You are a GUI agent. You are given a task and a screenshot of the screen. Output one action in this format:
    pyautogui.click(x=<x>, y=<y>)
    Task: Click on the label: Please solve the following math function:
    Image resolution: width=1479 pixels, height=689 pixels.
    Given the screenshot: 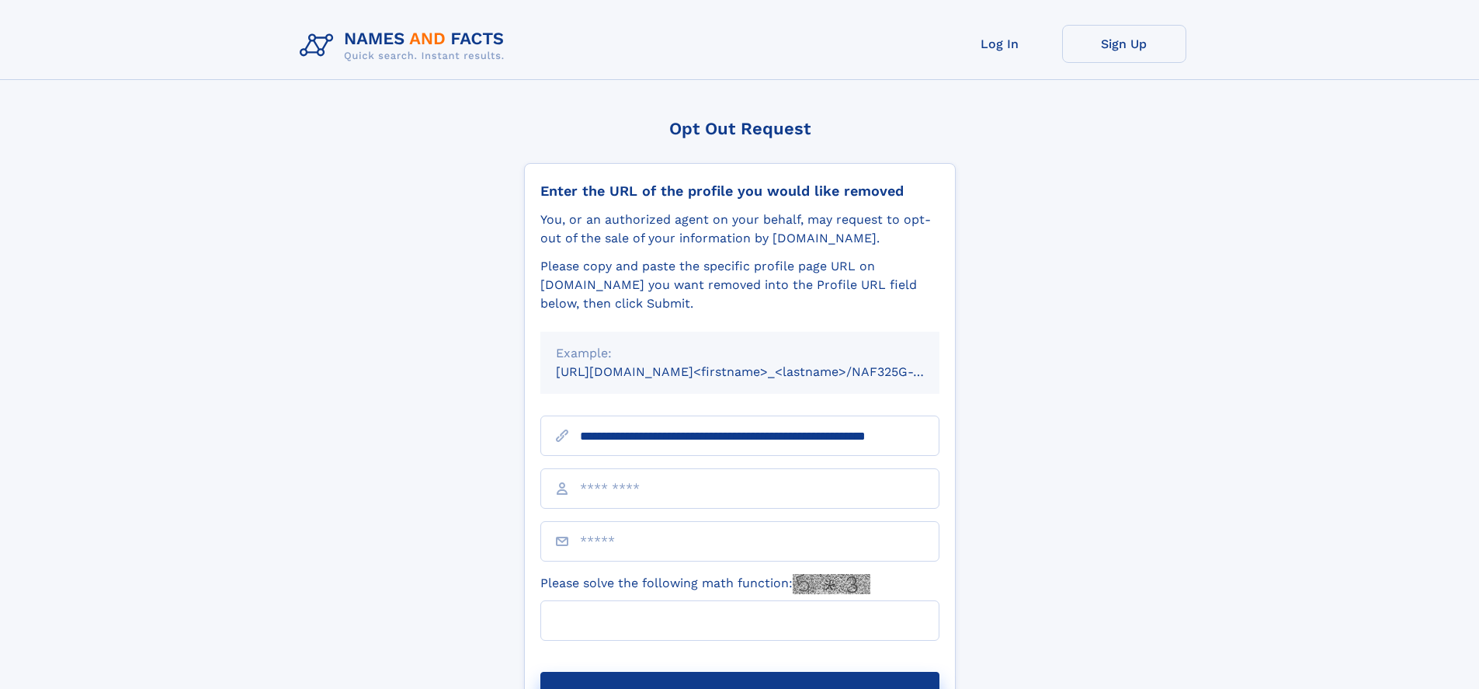 What is the action you would take?
    pyautogui.click(x=705, y=584)
    